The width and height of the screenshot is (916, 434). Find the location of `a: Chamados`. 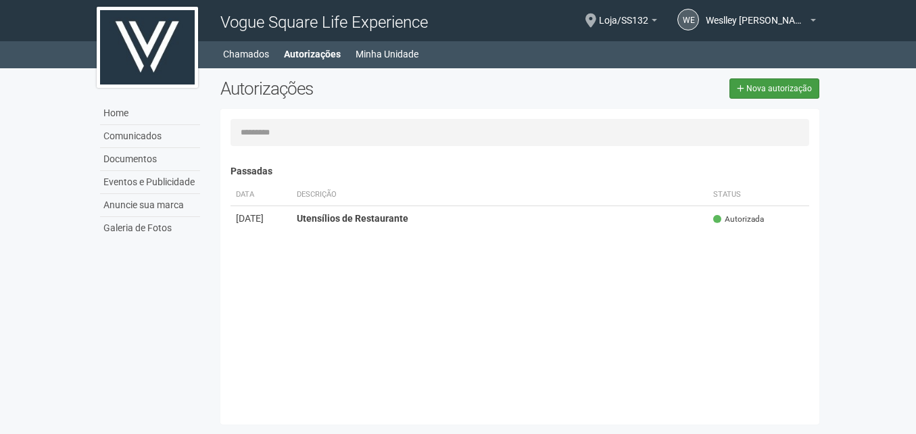

a: Chamados is located at coordinates (246, 54).